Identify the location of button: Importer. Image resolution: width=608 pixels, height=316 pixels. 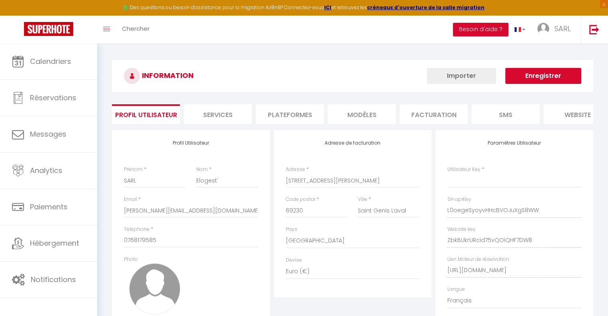
(461, 76).